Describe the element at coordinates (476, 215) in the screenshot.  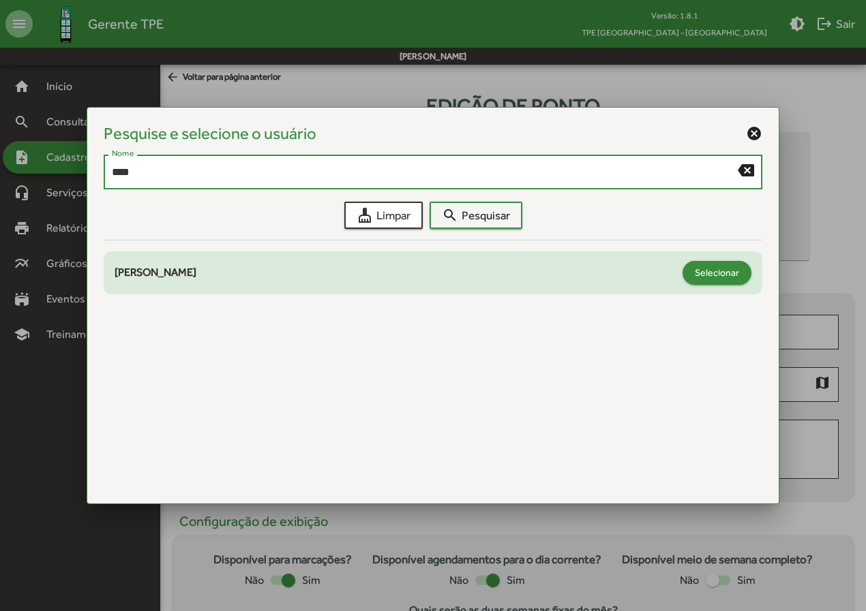
I see `span: Pesquisar` at that location.